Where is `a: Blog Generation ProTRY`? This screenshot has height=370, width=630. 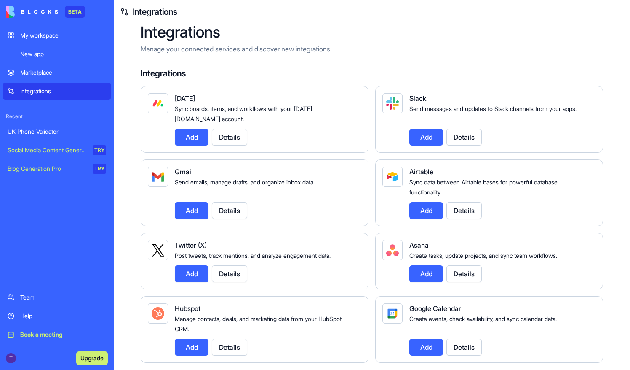
a: Blog Generation ProTRY is located at coordinates (57, 169).